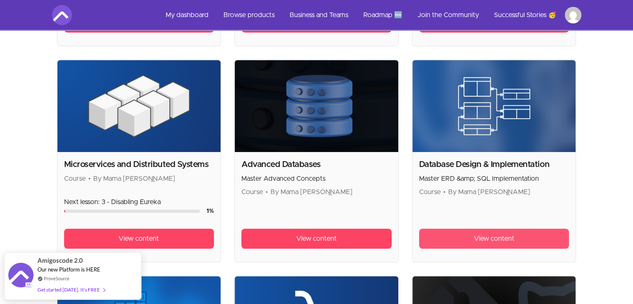 The height and width of the screenshot is (304, 633). Describe the element at coordinates (62, 15) in the screenshot. I see `img: Amigoscode logo` at that location.